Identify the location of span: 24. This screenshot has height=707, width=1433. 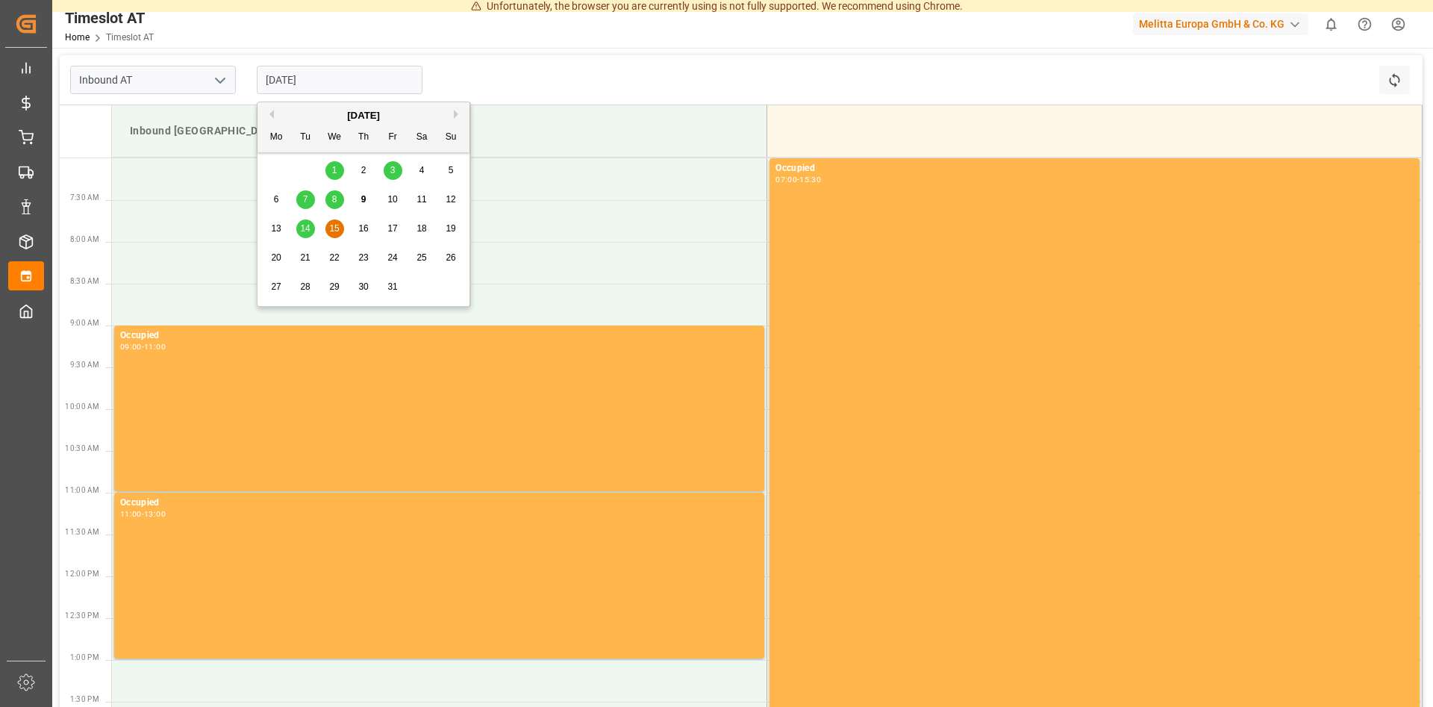
(392, 258).